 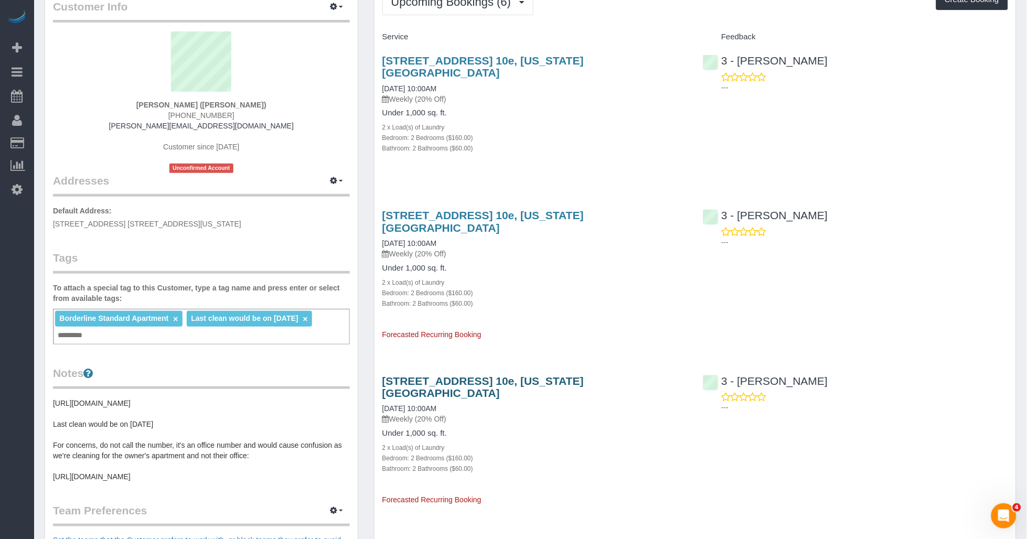 What do you see at coordinates (535, 37) in the screenshot?
I see `h4: Service` at bounding box center [535, 37].